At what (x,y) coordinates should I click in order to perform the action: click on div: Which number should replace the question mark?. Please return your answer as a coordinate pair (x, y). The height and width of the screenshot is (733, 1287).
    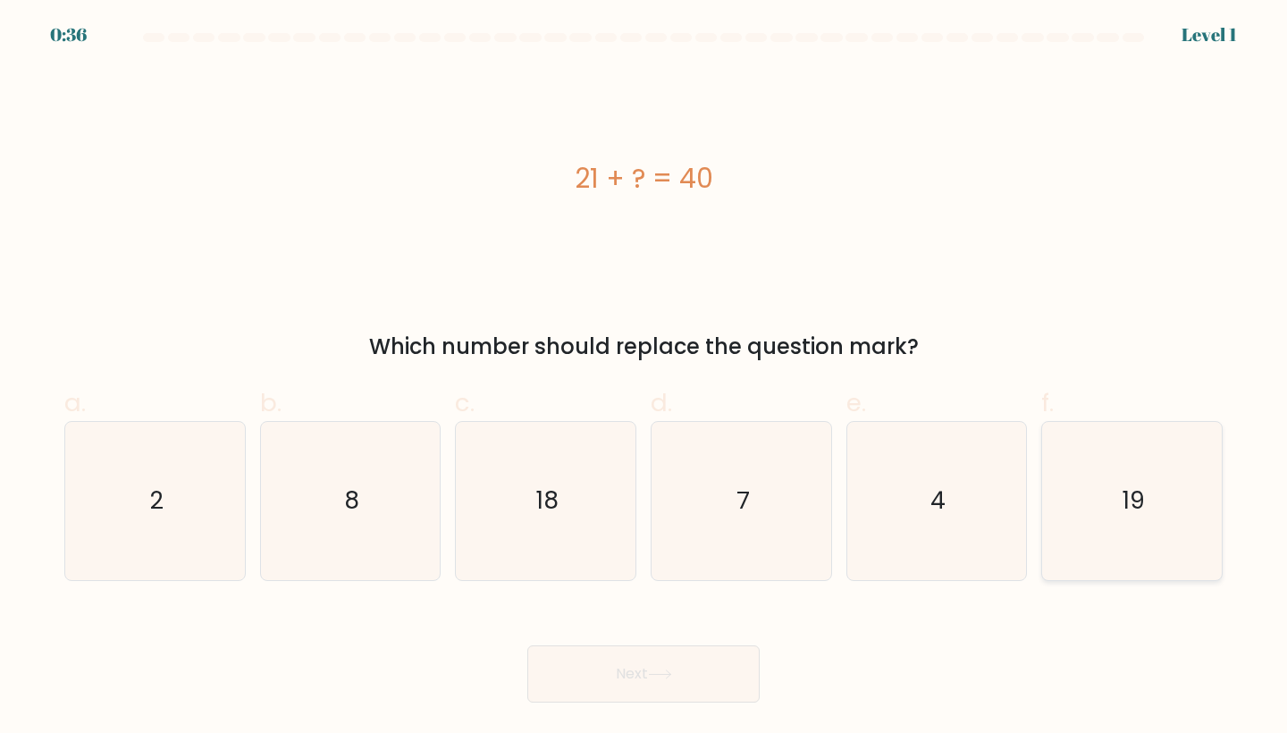
    Looking at the image, I should click on (644, 347).